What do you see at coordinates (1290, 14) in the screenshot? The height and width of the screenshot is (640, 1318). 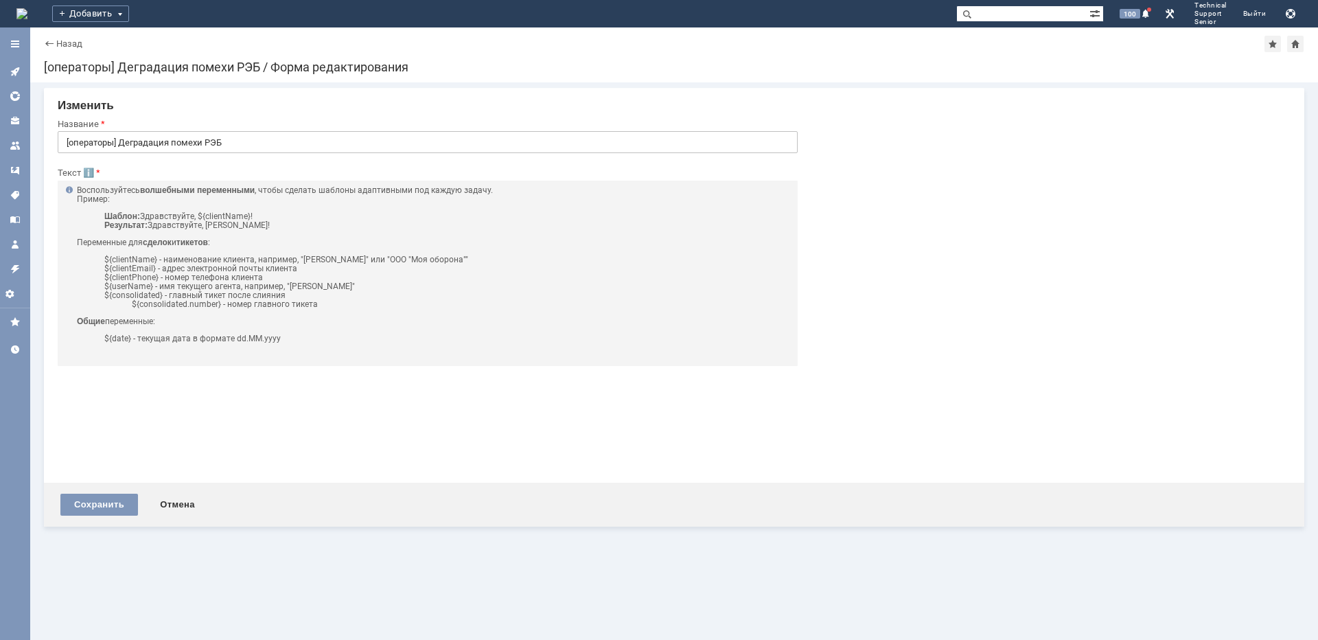 I see `button: Сохранить лог` at bounding box center [1290, 14].